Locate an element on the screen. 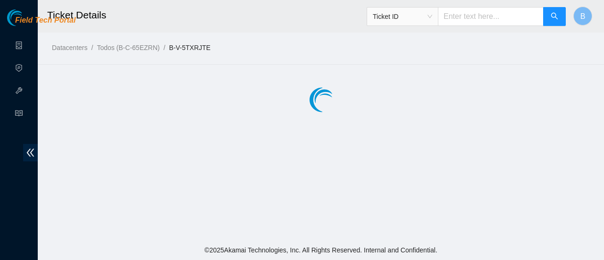 The image size is (604, 260). span: search is located at coordinates (555, 17).